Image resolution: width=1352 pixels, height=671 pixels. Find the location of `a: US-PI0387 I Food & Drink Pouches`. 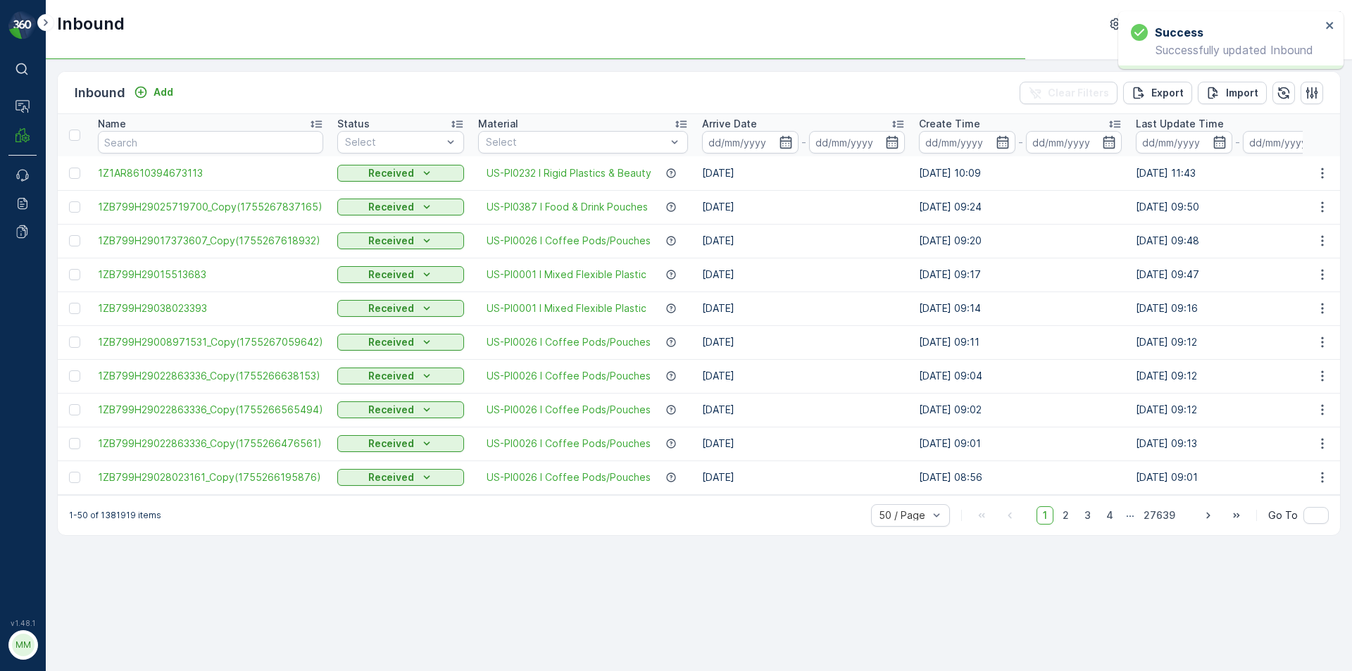

a: US-PI0387 I Food & Drink Pouches is located at coordinates (567, 207).